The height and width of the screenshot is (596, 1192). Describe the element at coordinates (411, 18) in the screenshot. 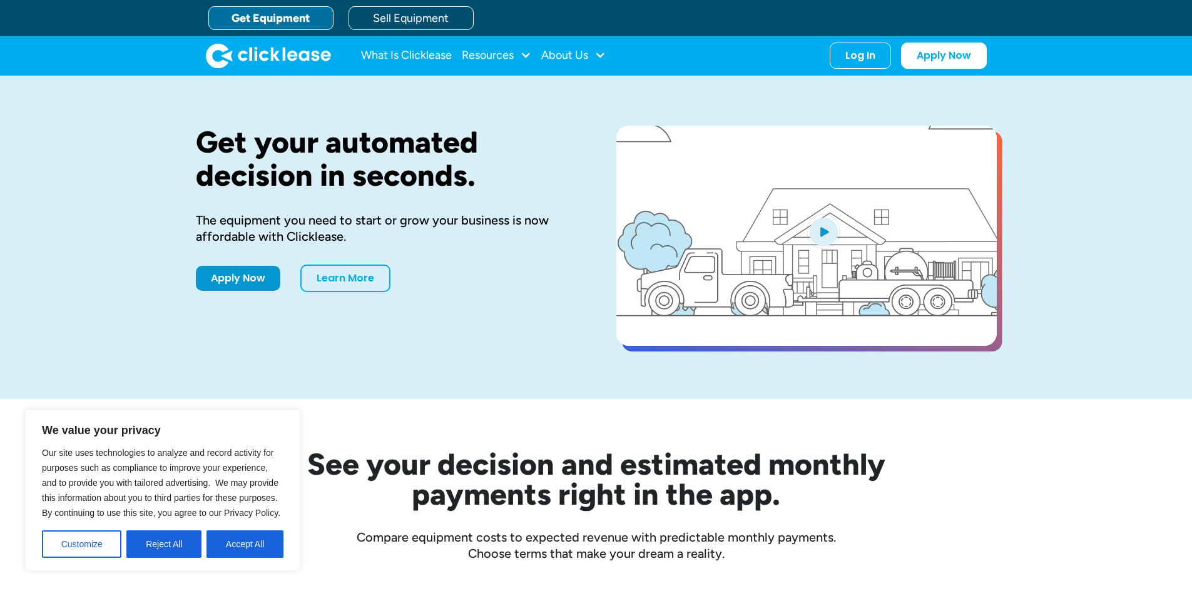

I see `a: Sell Equipment` at that location.